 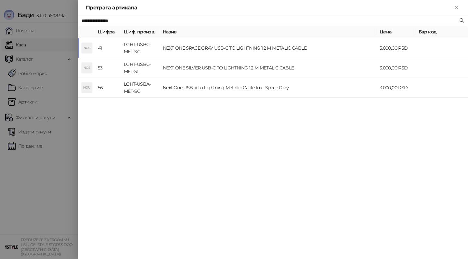 I want to click on td: NEXT ONE SILVER USB-C TO LIGHTNING 1.2 M METALIC CABLE, so click(x=268, y=68).